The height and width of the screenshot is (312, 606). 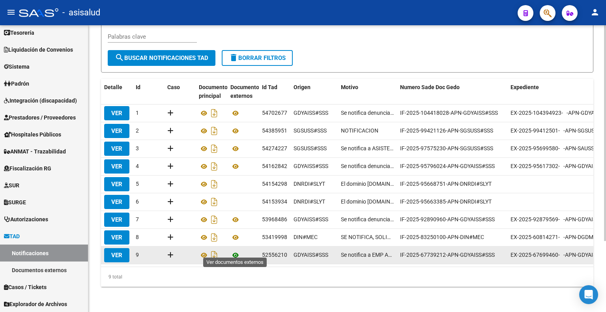 I want to click on datatable-header-cell: Detalle, so click(x=117, y=92).